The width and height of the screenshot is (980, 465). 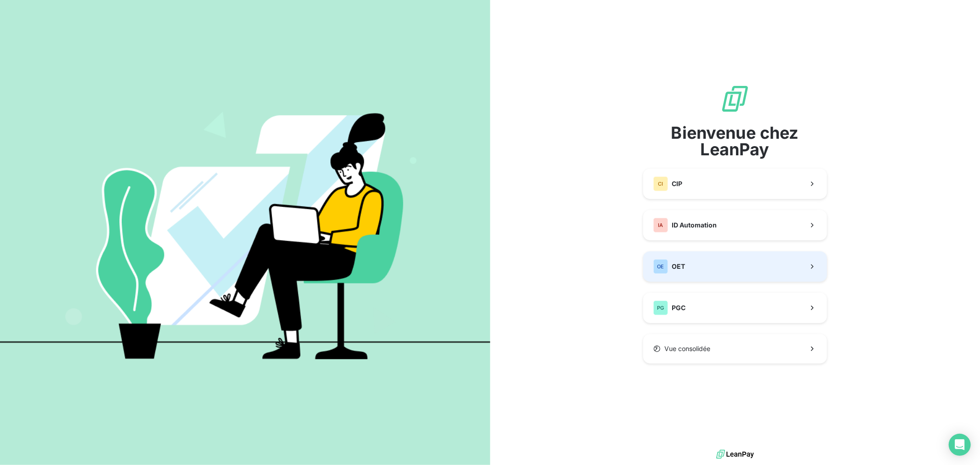 What do you see at coordinates (735, 454) in the screenshot?
I see `img: logo` at bounding box center [735, 454].